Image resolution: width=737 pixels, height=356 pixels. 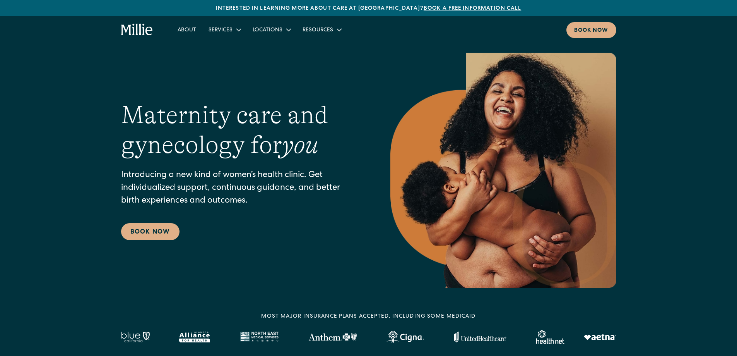 I want to click on a: Book a free information call, so click(x=472, y=9).